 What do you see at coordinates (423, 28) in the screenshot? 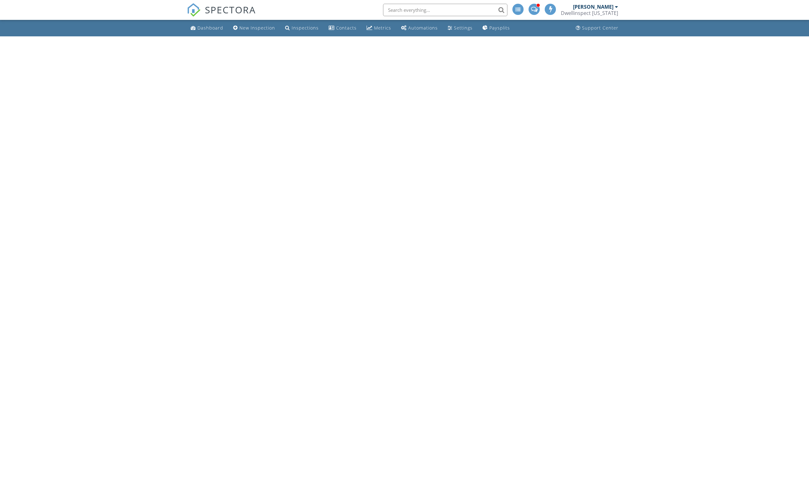
I see `div: Automations` at bounding box center [423, 28].